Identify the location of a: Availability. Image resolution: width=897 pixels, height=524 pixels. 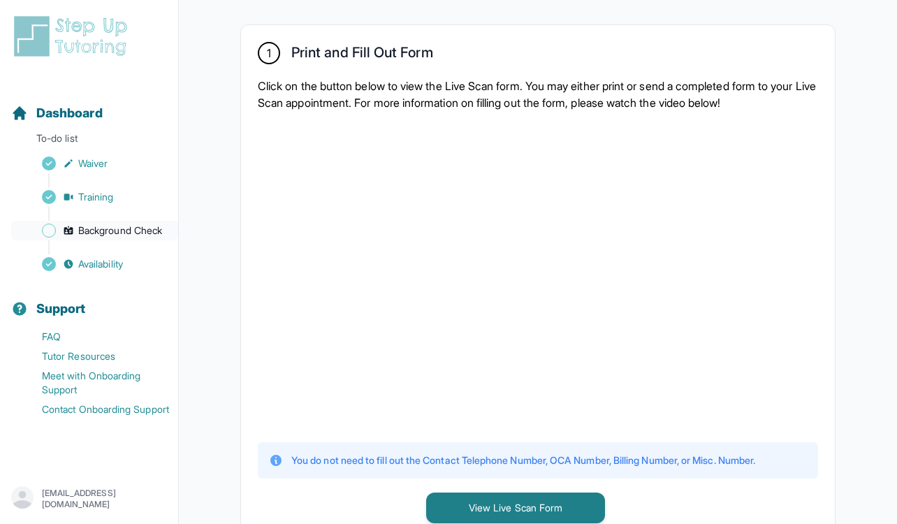
(94, 264).